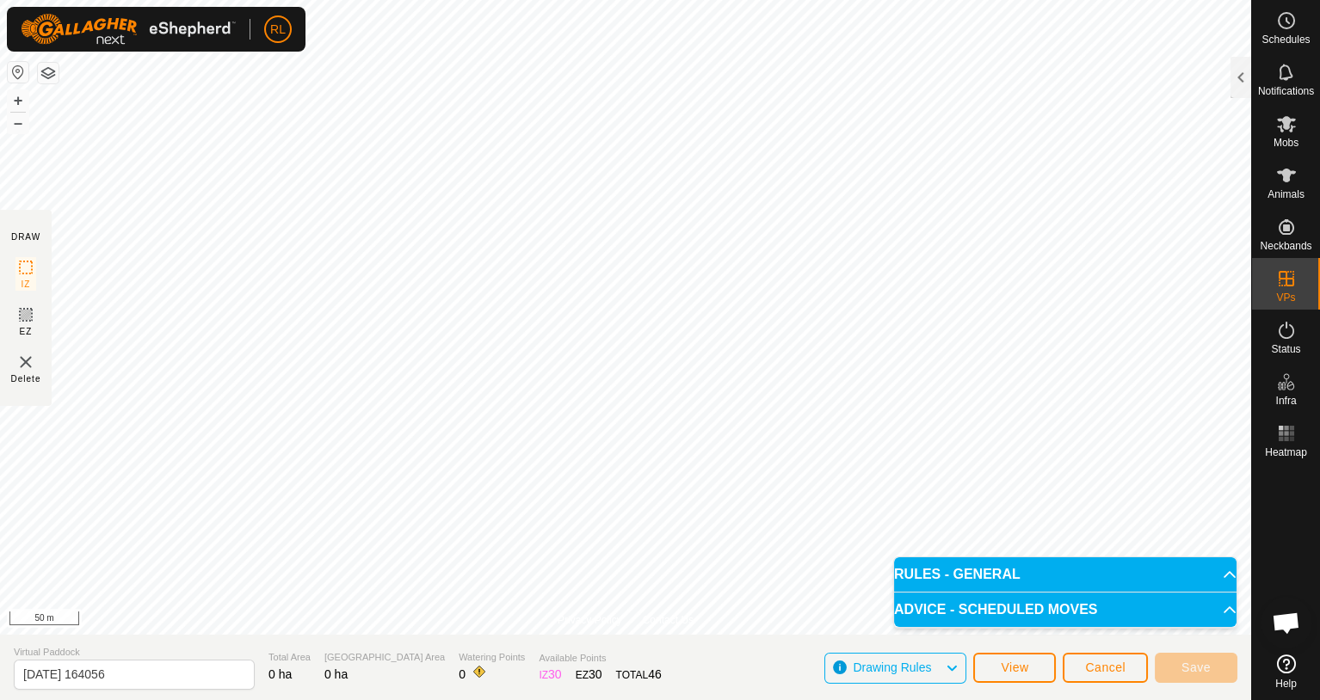 This screenshot has height=700, width=1320. I want to click on span: Watering Points, so click(491, 657).